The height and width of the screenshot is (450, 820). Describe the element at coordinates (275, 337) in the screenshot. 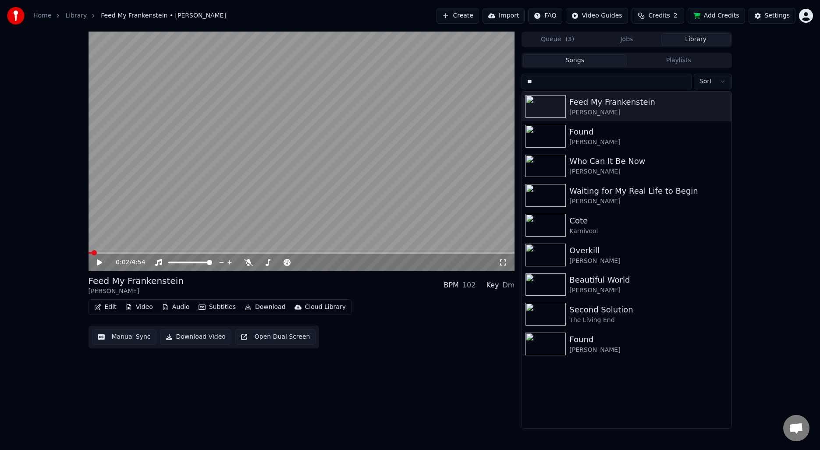

I see `button: Open Dual Screen` at that location.